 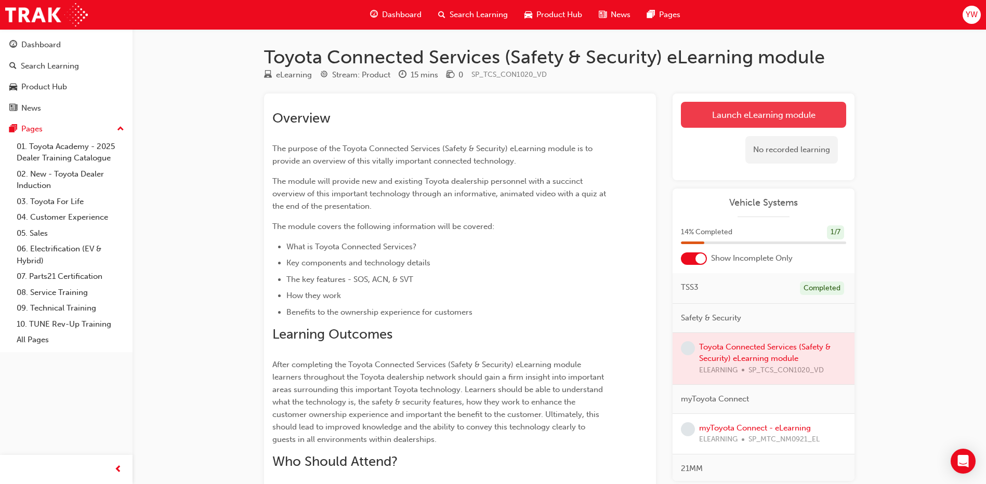 What do you see at coordinates (784, 440) in the screenshot?
I see `span: SP_MTC_NM0921_EL` at bounding box center [784, 440].